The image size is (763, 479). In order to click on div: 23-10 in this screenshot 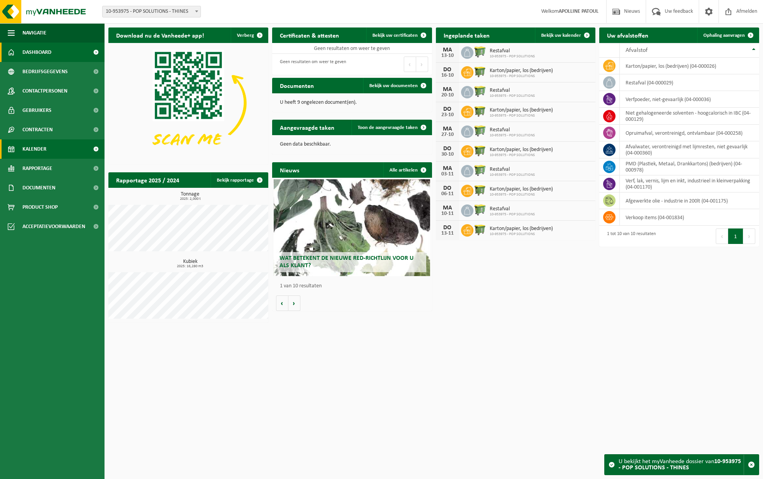, I will do `click(447, 115)`.